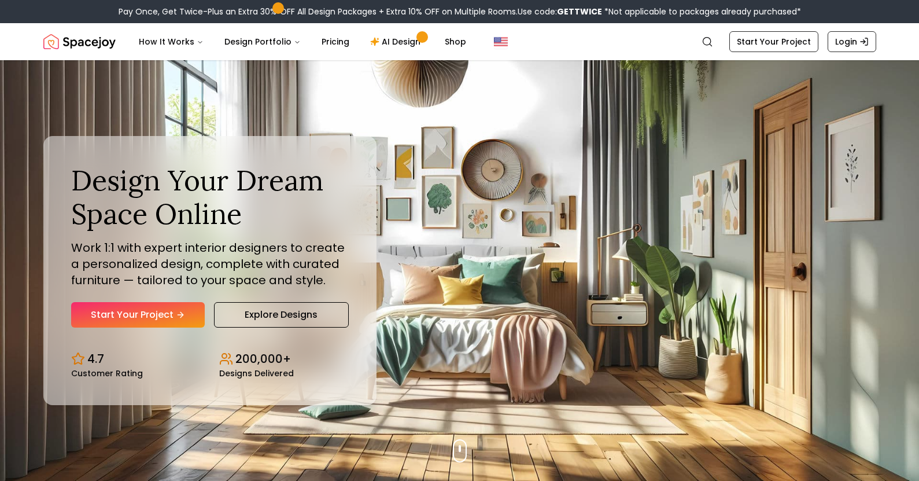 This screenshot has width=919, height=481. Describe the element at coordinates (95, 359) in the screenshot. I see `p: 4.7` at that location.